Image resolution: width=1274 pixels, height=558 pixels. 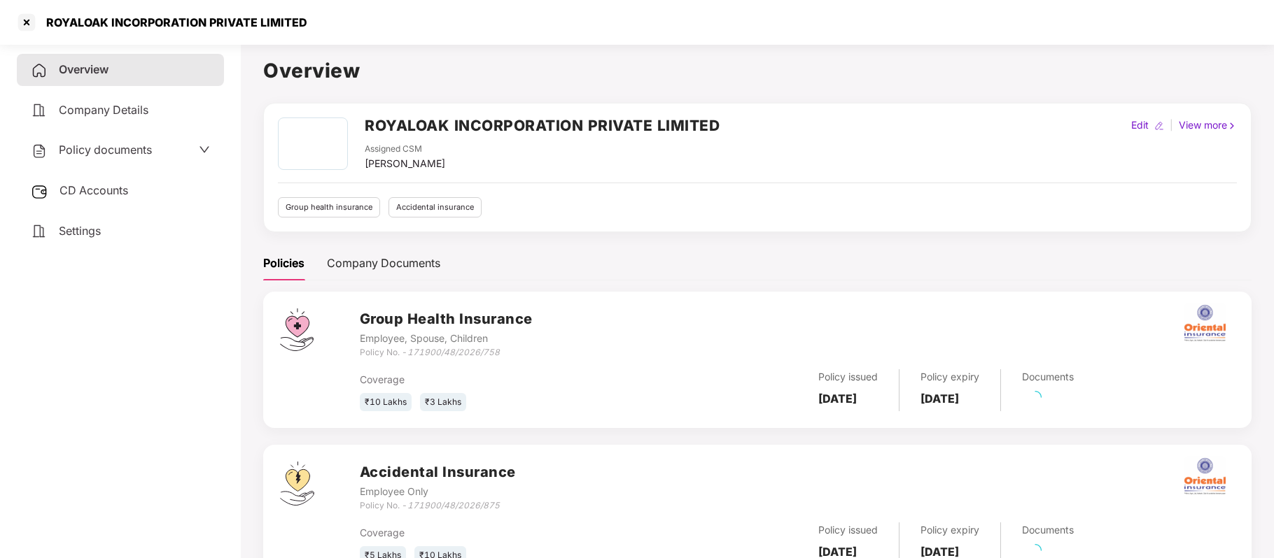 I want to click on div: Group health insurance, so click(x=329, y=207).